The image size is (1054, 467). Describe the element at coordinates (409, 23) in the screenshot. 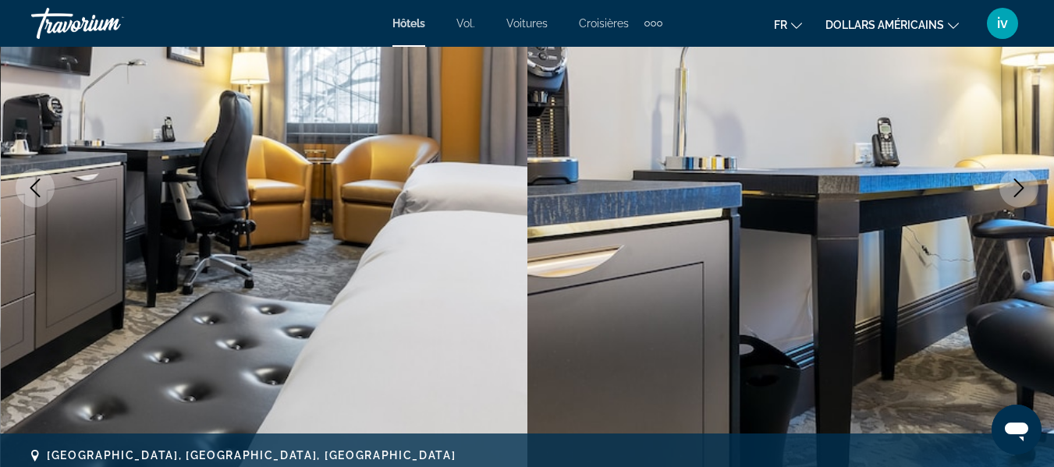

I see `a: Hôtels` at that location.